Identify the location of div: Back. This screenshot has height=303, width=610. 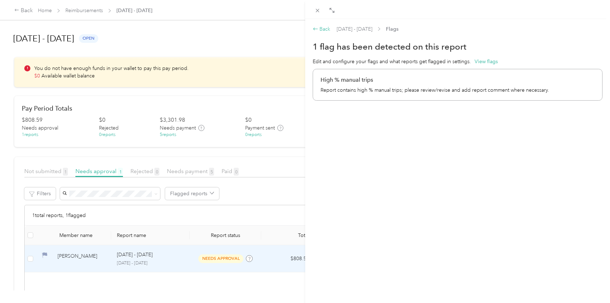
(322, 29).